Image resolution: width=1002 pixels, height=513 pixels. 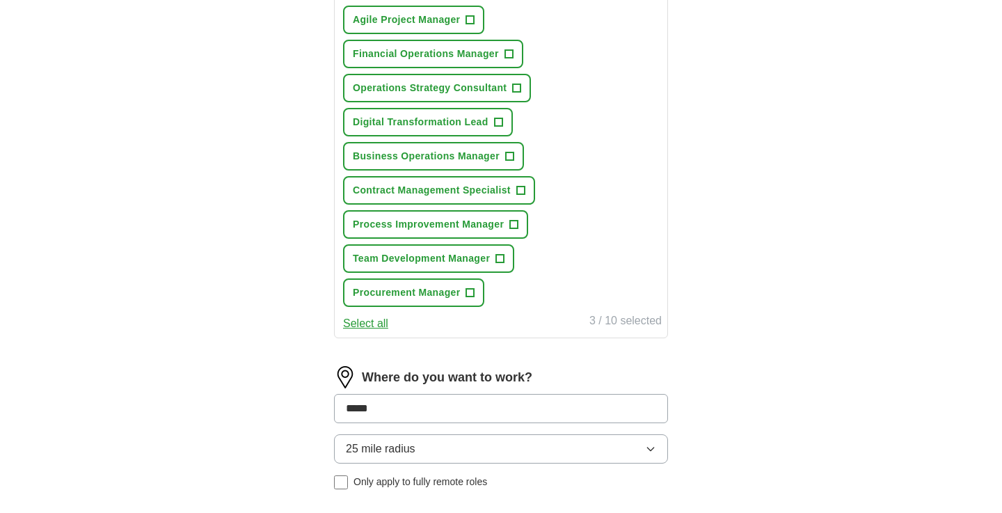 What do you see at coordinates (428, 258) in the screenshot?
I see `button: Team Development Manager` at bounding box center [428, 258].